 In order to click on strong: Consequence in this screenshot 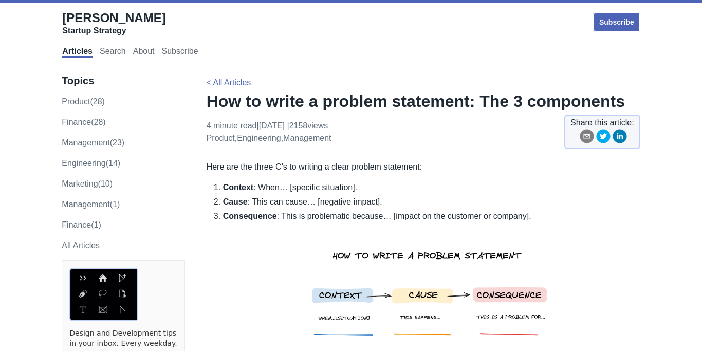, I will do `click(250, 216)`.